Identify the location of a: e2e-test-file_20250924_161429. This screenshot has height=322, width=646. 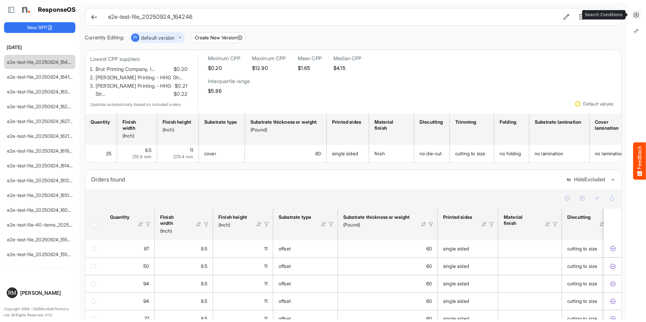
(41, 166).